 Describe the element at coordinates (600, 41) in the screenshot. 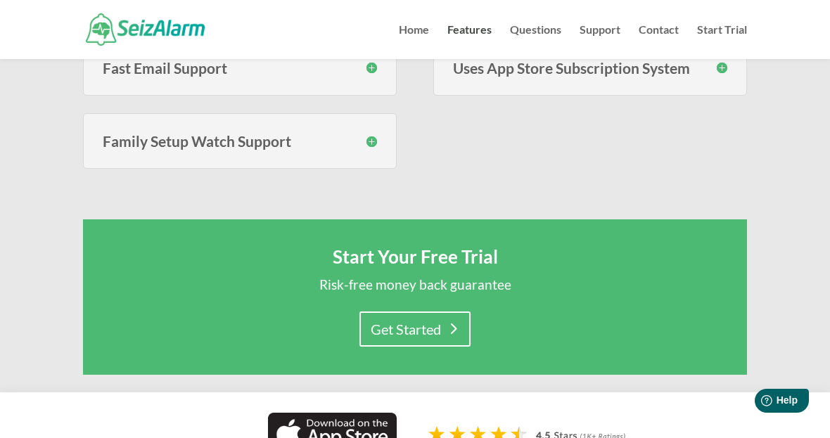

I see `a: Support` at that location.